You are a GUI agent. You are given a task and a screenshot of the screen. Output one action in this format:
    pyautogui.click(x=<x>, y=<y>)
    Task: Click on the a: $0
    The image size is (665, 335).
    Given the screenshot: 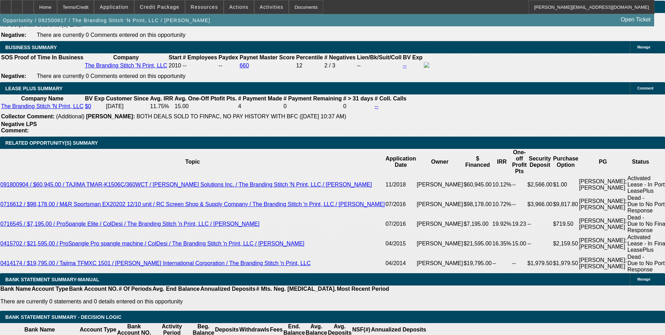 What is the action you would take?
    pyautogui.click(x=88, y=106)
    